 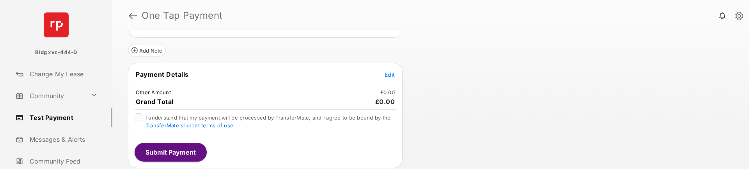 What do you see at coordinates (62, 140) in the screenshot?
I see `a: Messages & Alerts` at bounding box center [62, 140].